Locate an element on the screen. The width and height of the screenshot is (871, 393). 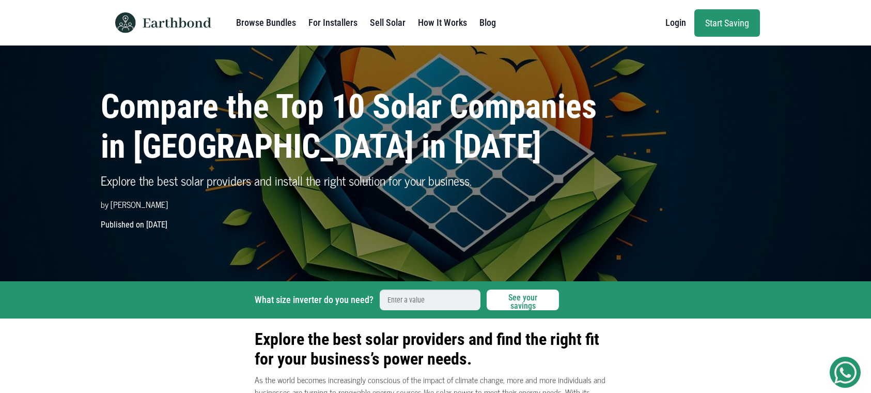
a: For Installers is located at coordinates (333, 23).